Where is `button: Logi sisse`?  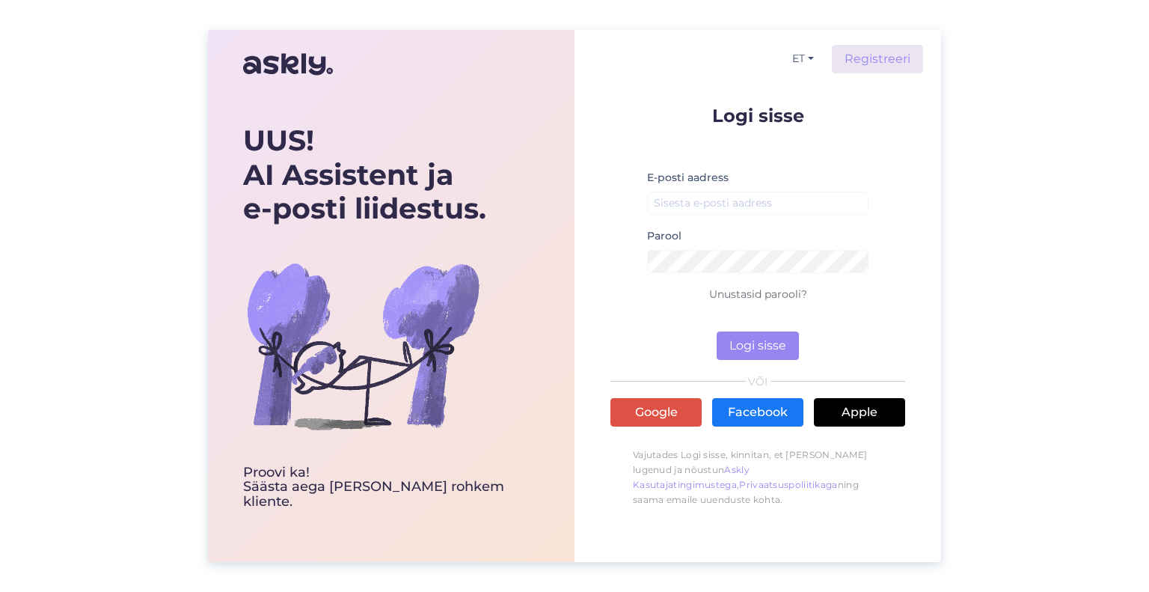 button: Logi sisse is located at coordinates (758, 346).